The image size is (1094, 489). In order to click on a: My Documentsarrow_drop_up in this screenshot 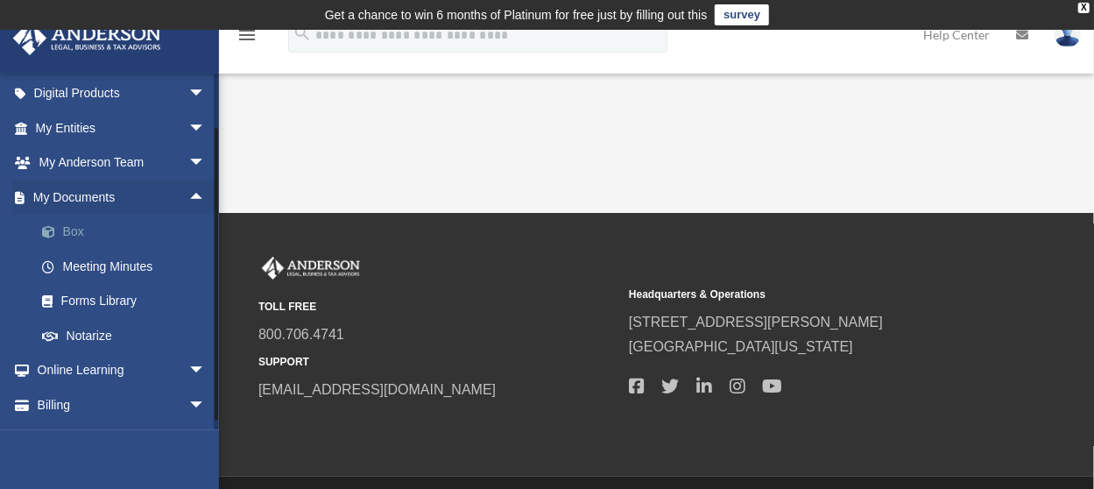, I will do `click(122, 197)`.